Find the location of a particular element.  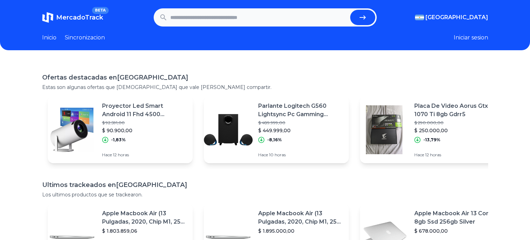

p: -8,16% is located at coordinates (275, 140).